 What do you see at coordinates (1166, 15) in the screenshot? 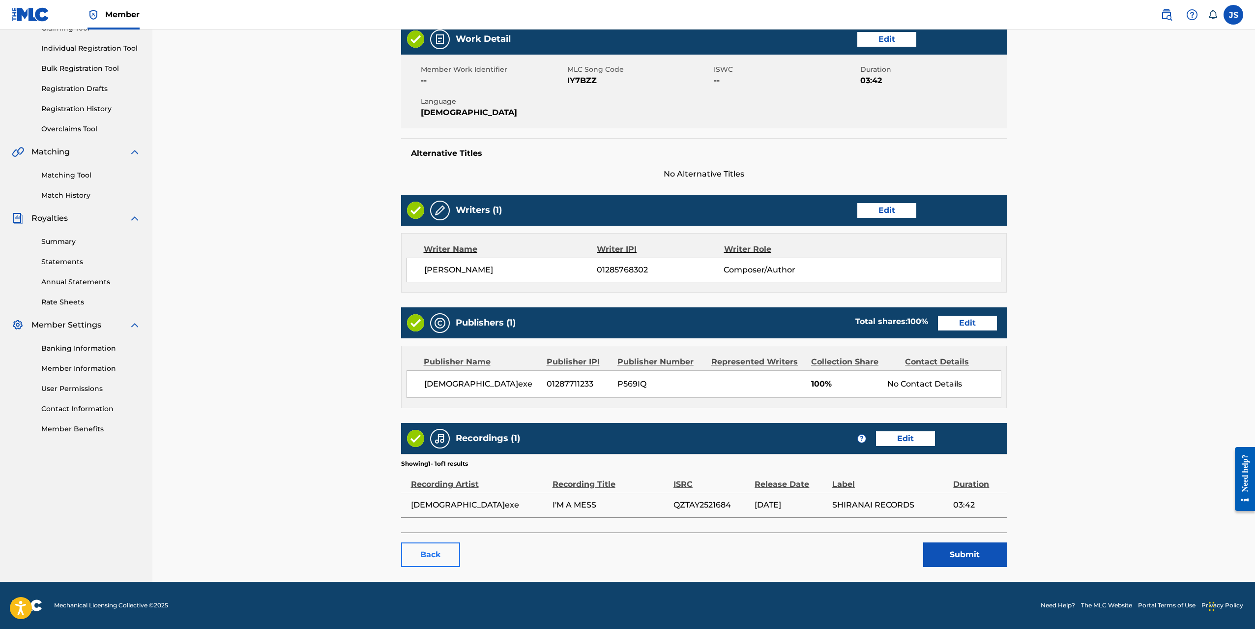
I see `a: Public Search` at bounding box center [1166, 15].